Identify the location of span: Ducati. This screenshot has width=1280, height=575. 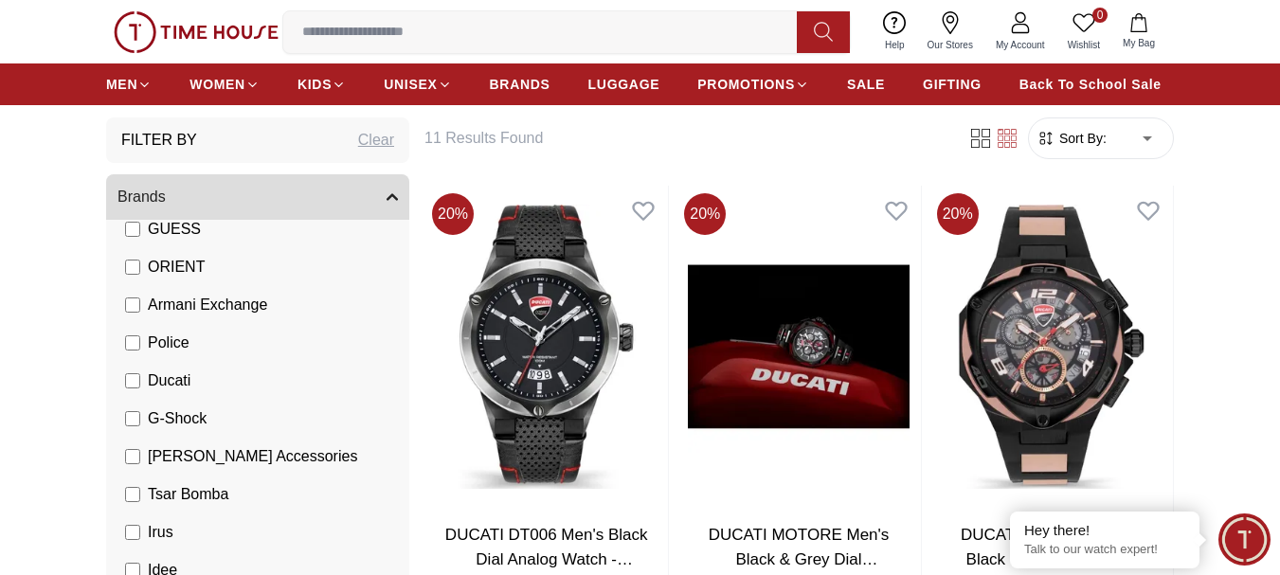
(169, 381).